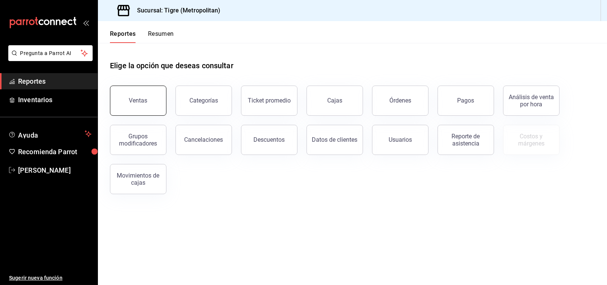  Describe the element at coordinates (55, 99) in the screenshot. I see `span: Inventarios` at that location.